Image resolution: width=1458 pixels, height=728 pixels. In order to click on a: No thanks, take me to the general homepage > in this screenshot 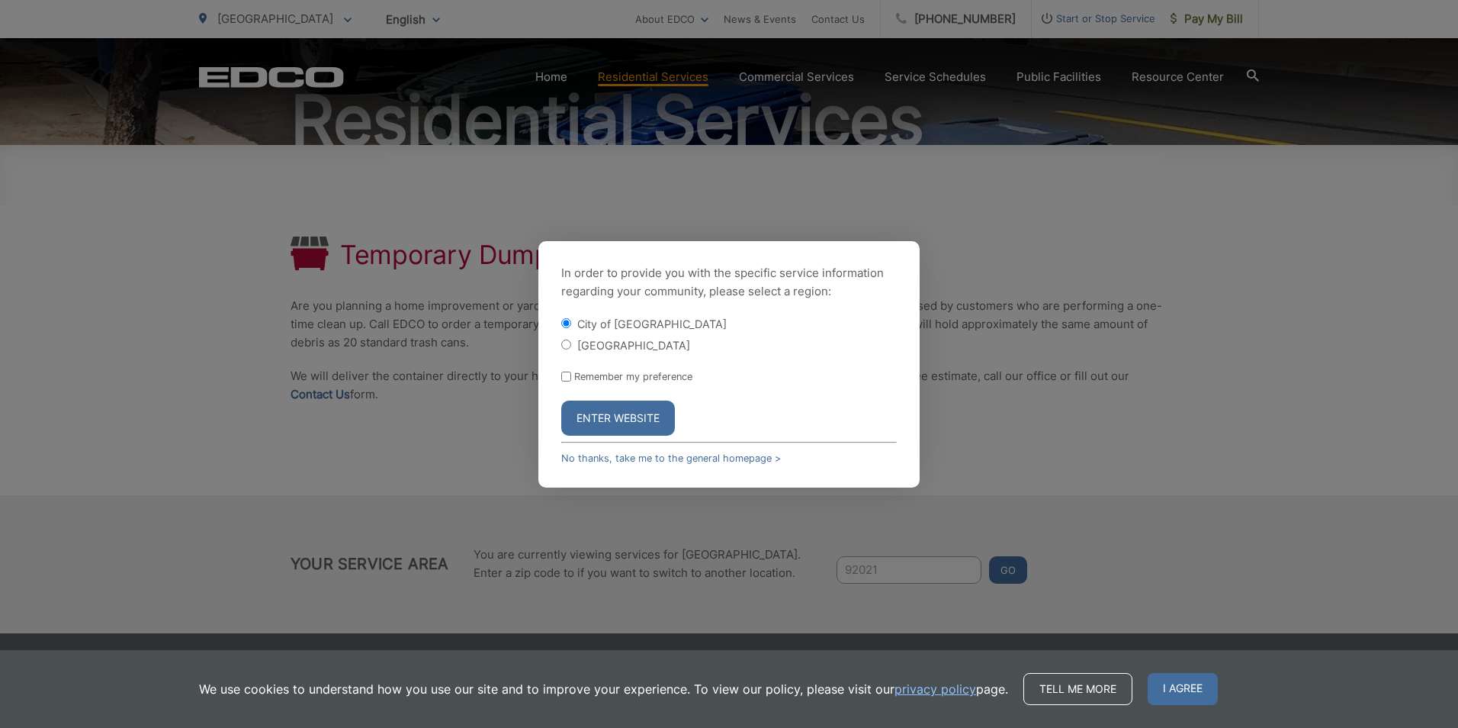, I will do `click(671, 458)`.